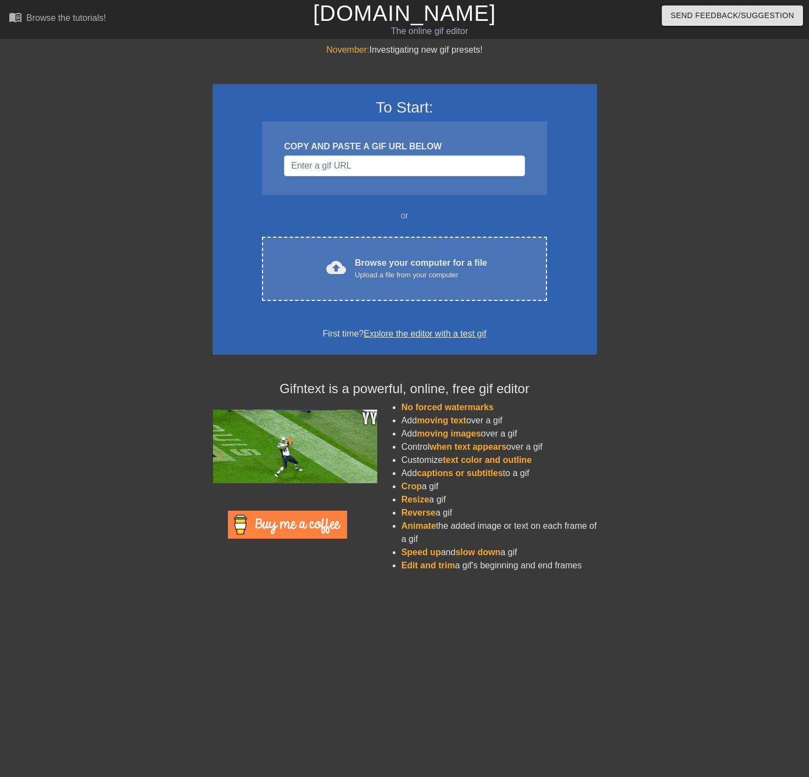 The height and width of the screenshot is (777, 809). I want to click on a: Explore the editor with a test gif, so click(424, 333).